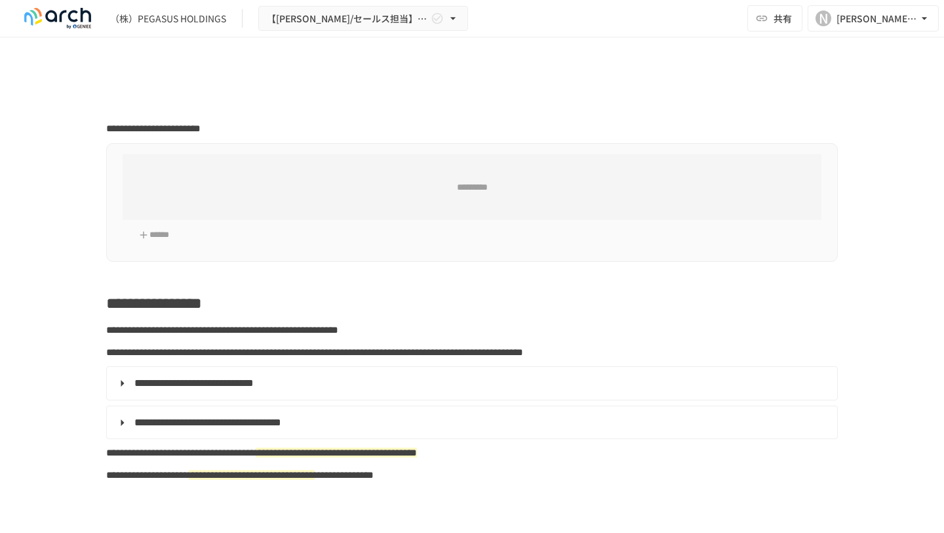 The width and height of the screenshot is (944, 533). Describe the element at coordinates (168, 18) in the screenshot. I see `div: （株）PEGASUS HOLDINGS` at that location.